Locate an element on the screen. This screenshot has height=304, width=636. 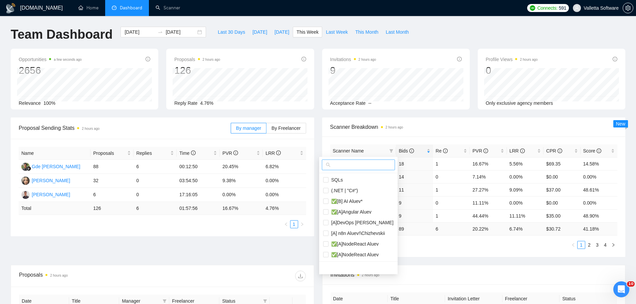
button: Last Week is located at coordinates (337, 32).